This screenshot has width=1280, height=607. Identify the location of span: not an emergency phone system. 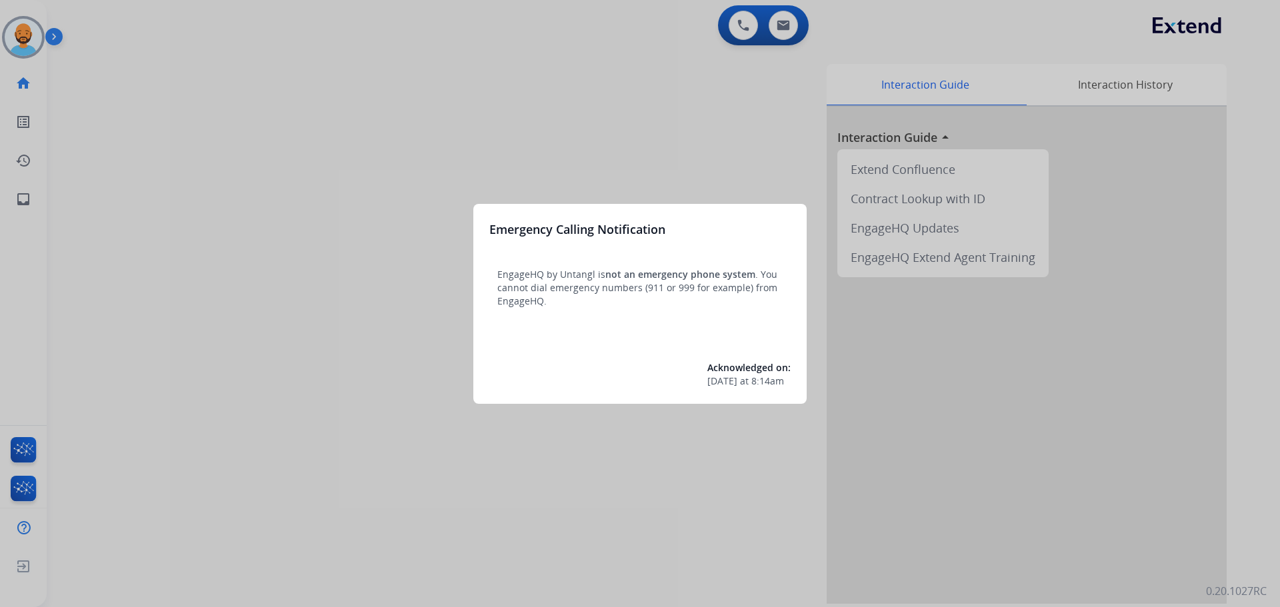
(680, 274).